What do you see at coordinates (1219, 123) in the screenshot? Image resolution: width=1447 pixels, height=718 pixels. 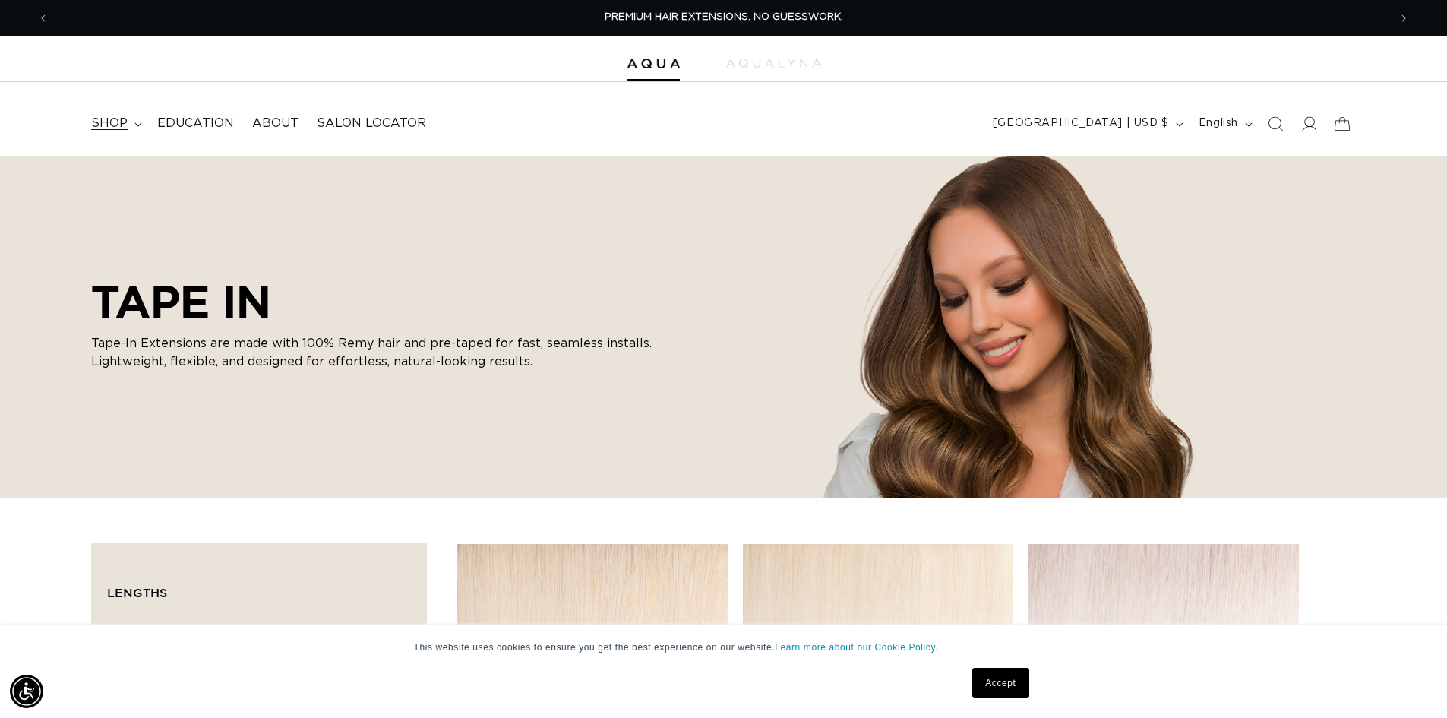 I see `span: English` at bounding box center [1219, 123].